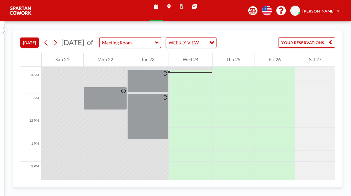 Image resolution: width=351 pixels, height=196 pixels. Describe the element at coordinates (105, 59) in the screenshot. I see `div: Mon 22` at that location.